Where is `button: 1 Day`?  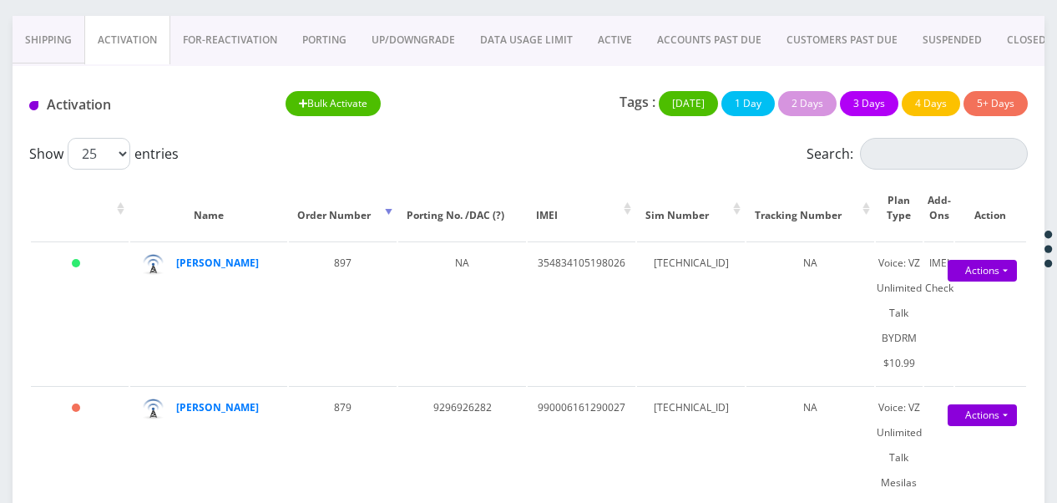 button: 1 Day is located at coordinates (748, 104).